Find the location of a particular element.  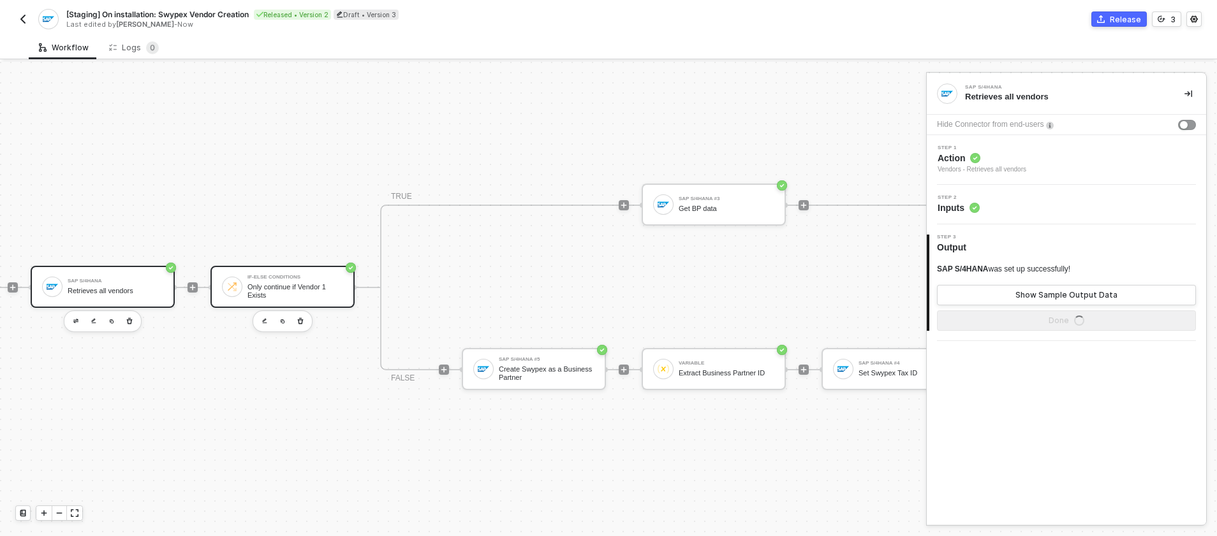

span: Step 2 is located at coordinates (958, 198).